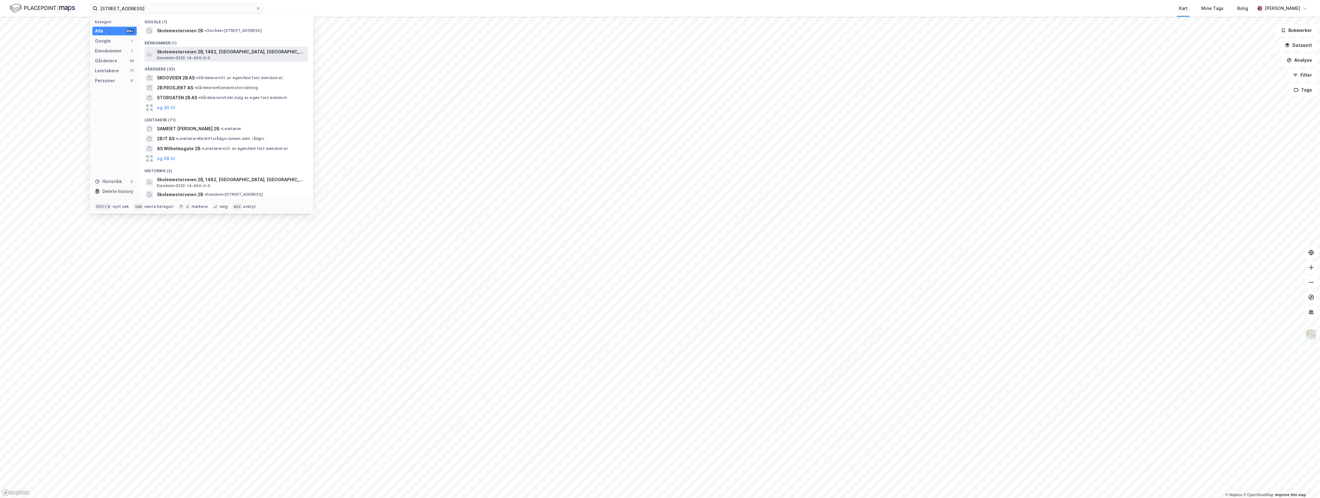 The image size is (1320, 498). What do you see at coordinates (1243, 8) in the screenshot?
I see `div: Bolig` at bounding box center [1243, 8].